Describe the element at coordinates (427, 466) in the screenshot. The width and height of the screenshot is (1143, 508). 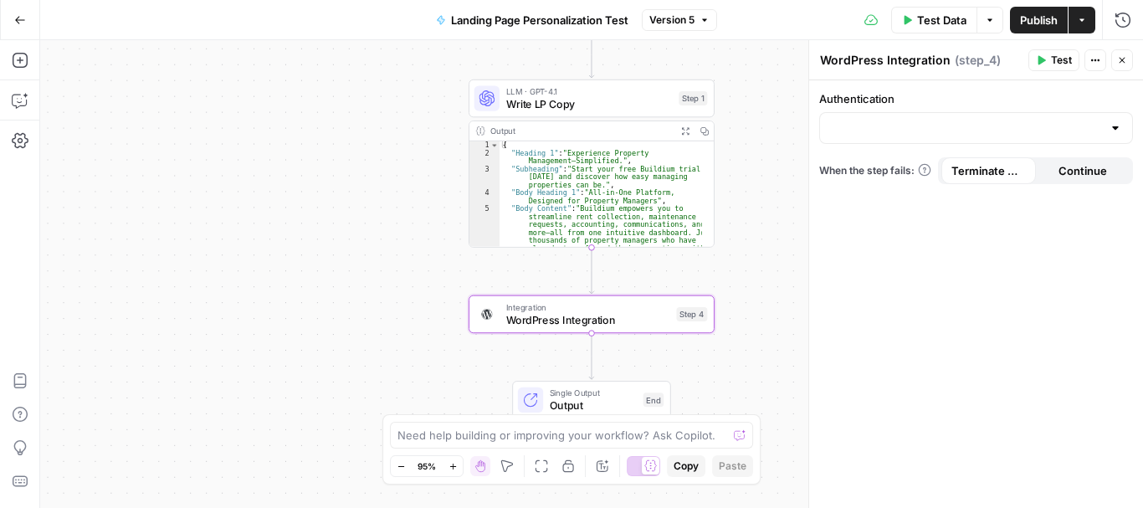
I see `span: 95%` at that location.